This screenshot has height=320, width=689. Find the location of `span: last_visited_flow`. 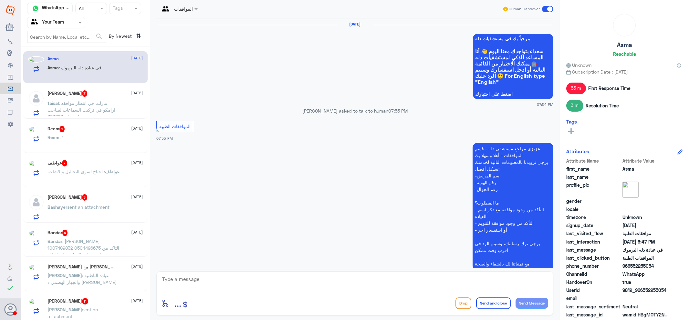

span: last_visited_flow is located at coordinates (593, 233).